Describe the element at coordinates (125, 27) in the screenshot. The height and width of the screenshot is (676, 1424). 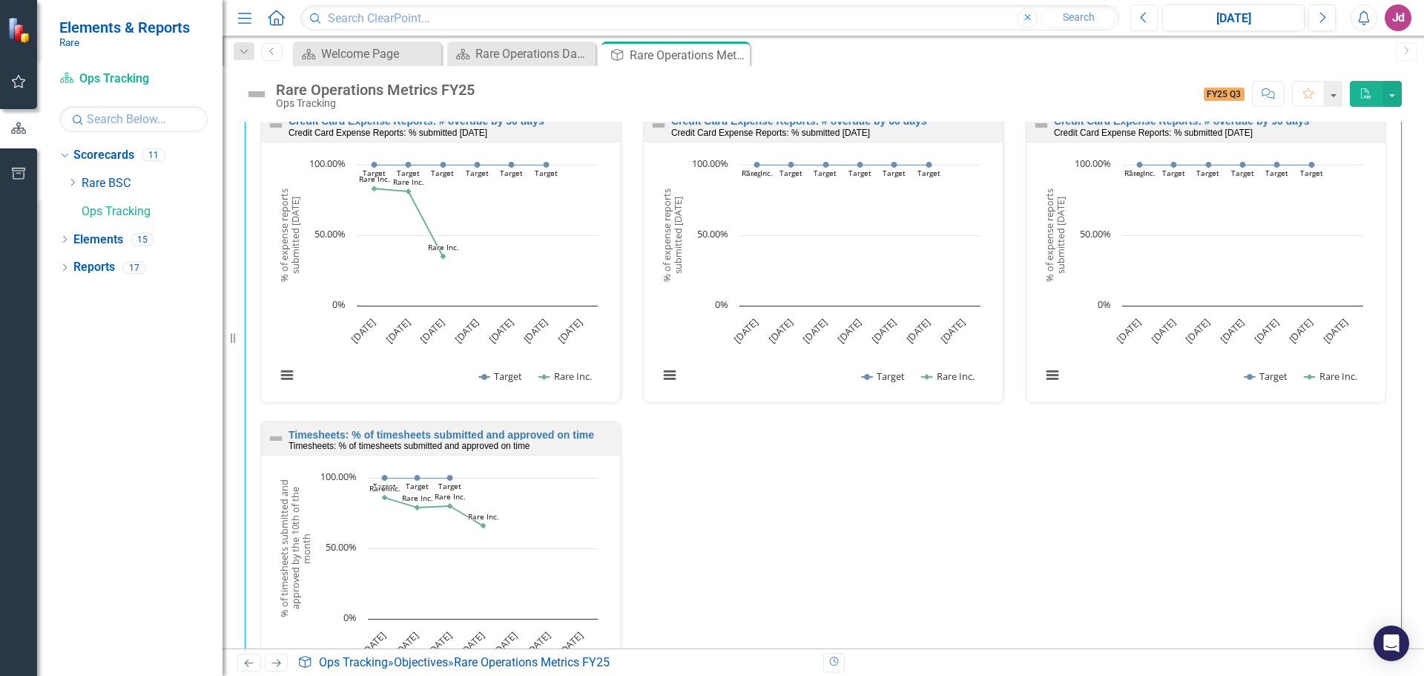
I see `span: Elements & Reports` at that location.